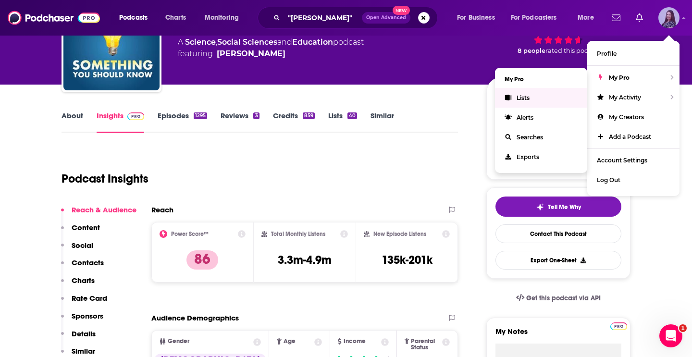 The width and height of the screenshot is (692, 357). What do you see at coordinates (425, 345) in the screenshot?
I see `span: Parental Status` at bounding box center [425, 345].